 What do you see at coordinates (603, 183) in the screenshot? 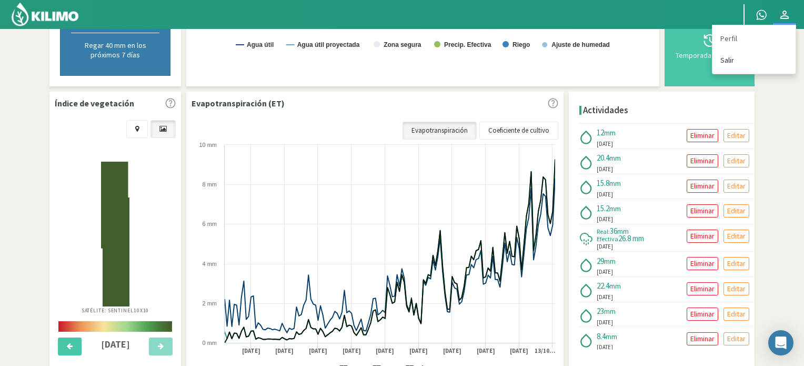
I see `span: 15.8` at bounding box center [603, 183].